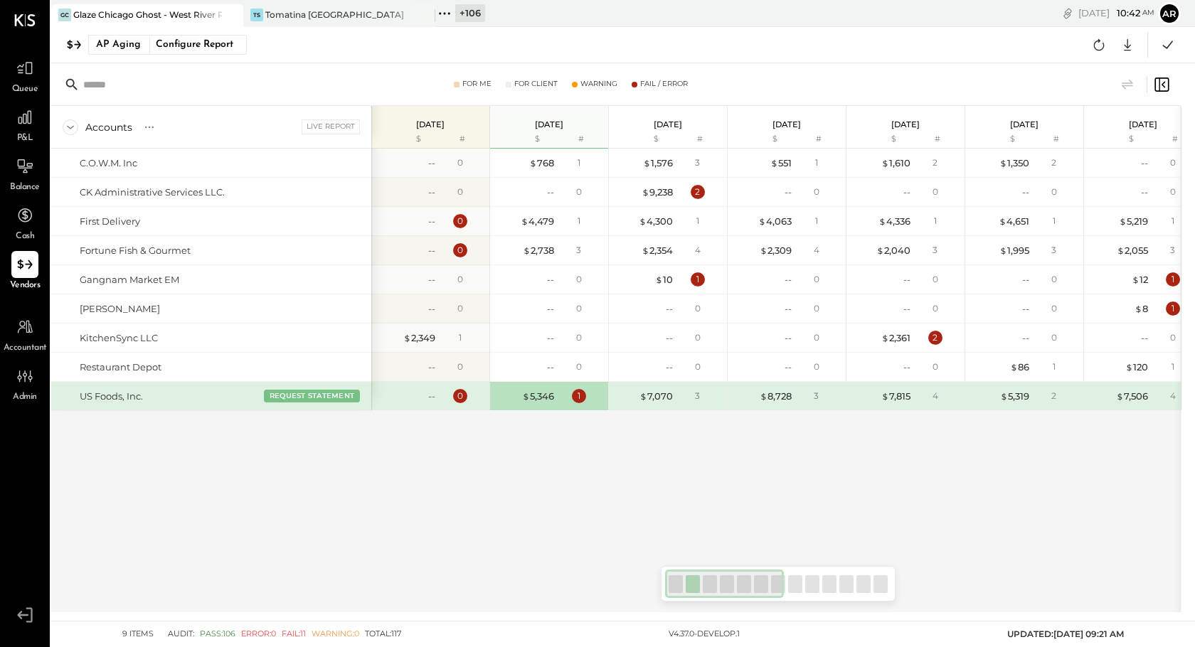  What do you see at coordinates (537, 221) in the screenshot?
I see `div: 4,479` at bounding box center [537, 221].